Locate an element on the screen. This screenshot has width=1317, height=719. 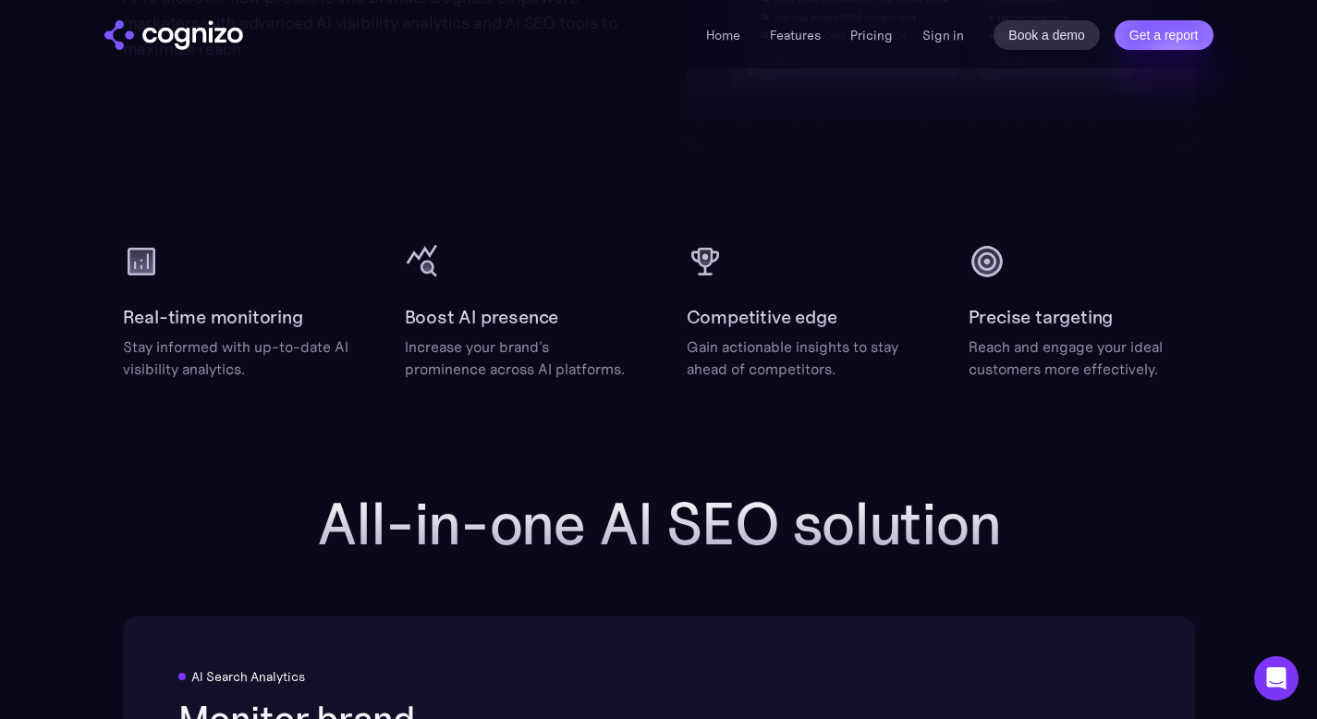
a: Get a report is located at coordinates (1164, 35).